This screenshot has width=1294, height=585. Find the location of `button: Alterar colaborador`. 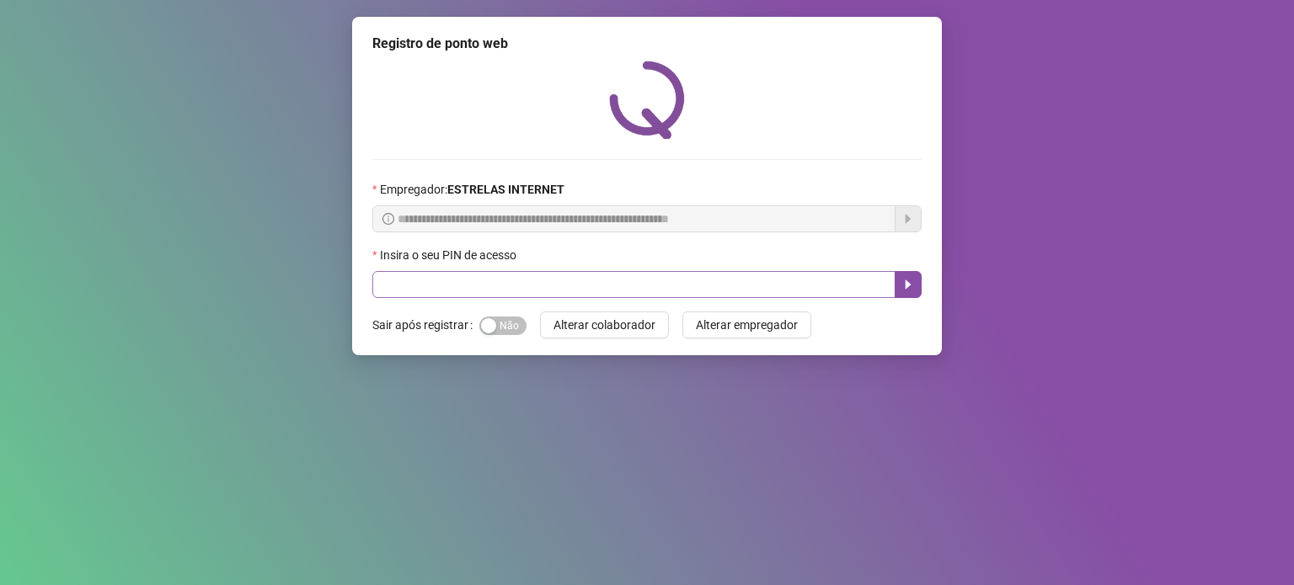

button: Alterar colaborador is located at coordinates (604, 325).